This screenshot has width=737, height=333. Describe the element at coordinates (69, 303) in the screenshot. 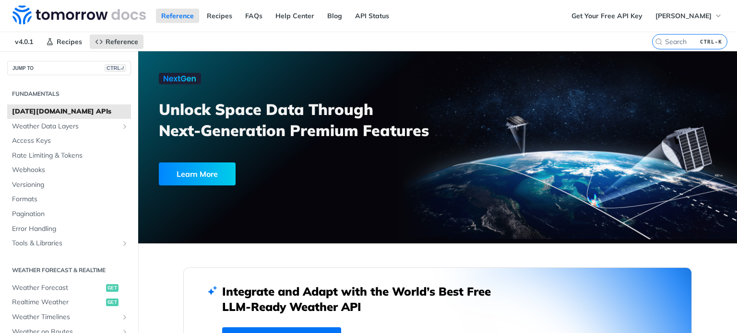

I see `a: Realtime Weatherget` at that location.